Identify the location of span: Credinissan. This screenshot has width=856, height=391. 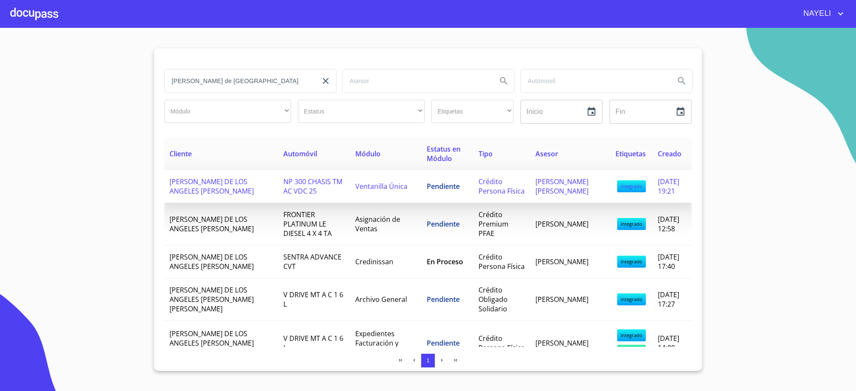
(374, 262).